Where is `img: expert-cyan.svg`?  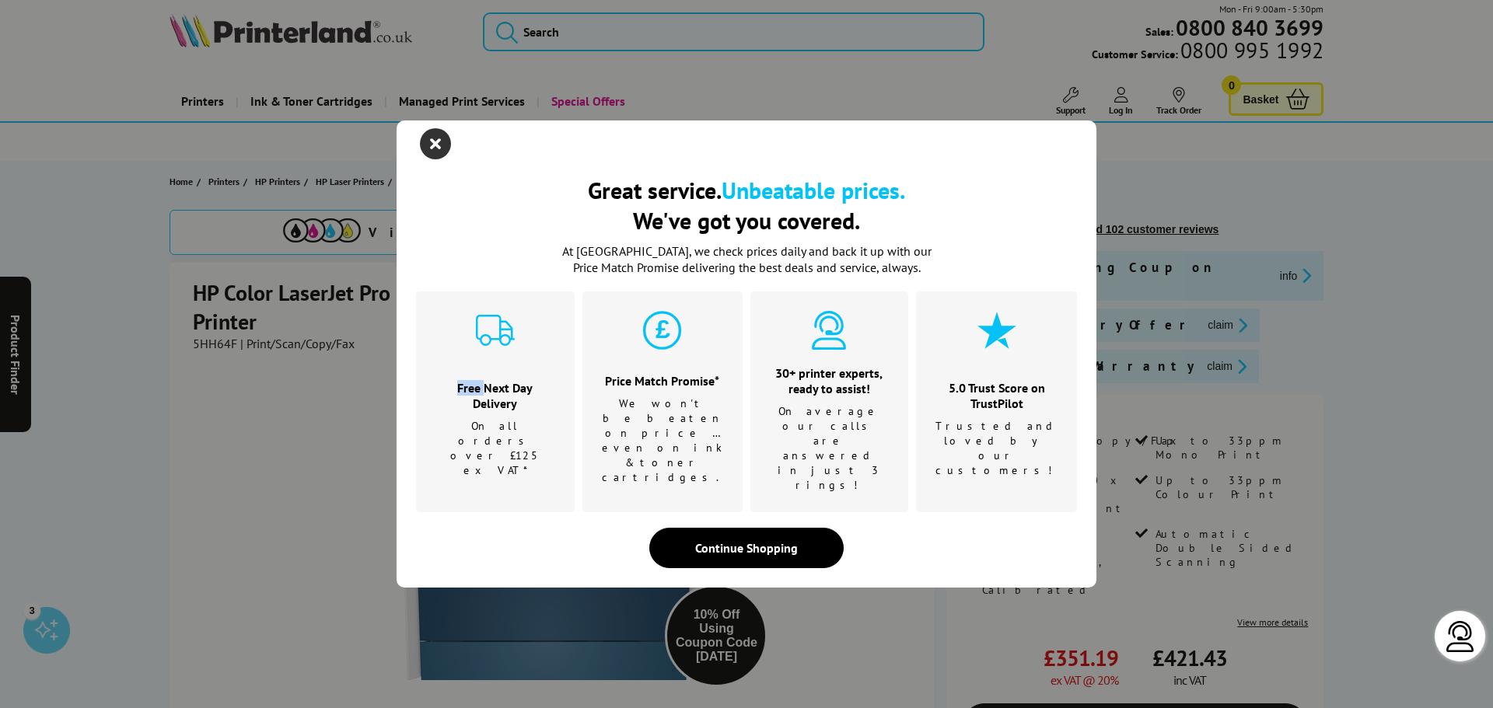
img: expert-cyan.svg is located at coordinates (829, 330).